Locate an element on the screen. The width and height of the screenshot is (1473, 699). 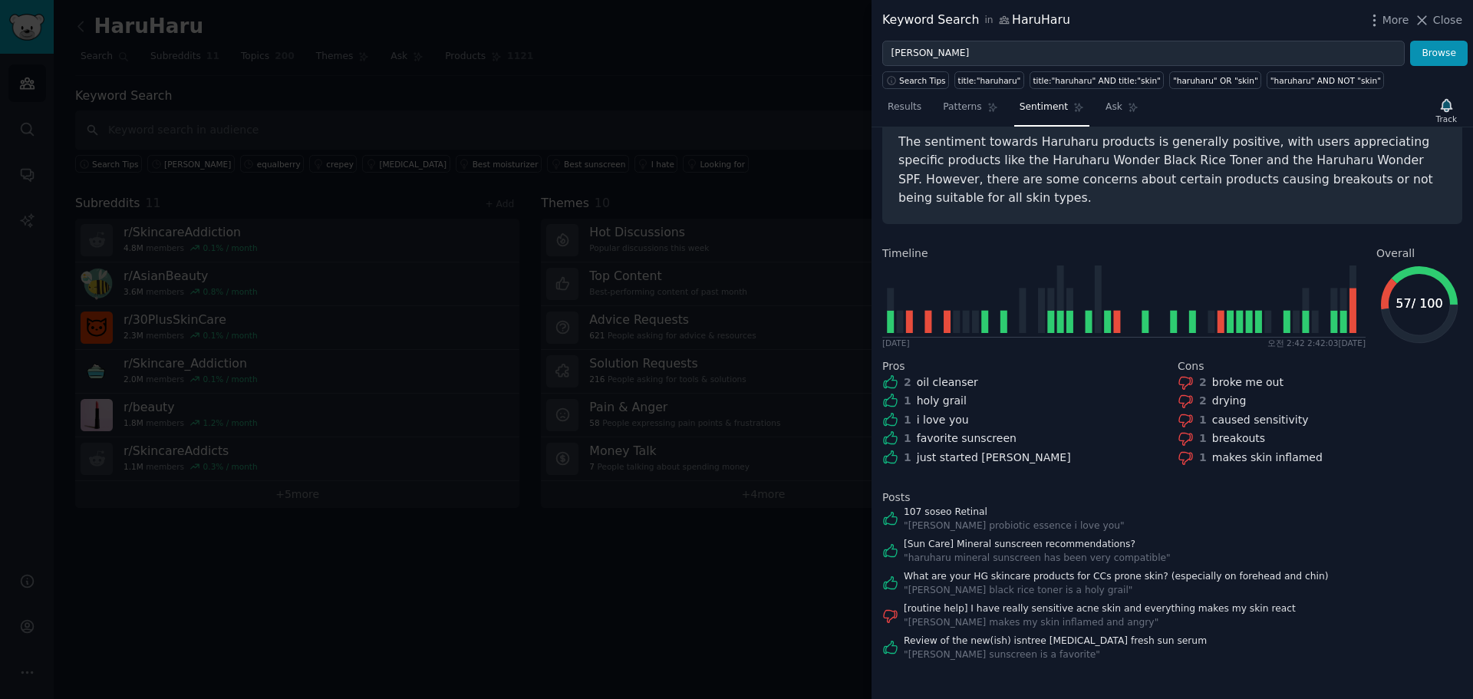
a: [routine help] I have really sensitive acne skin and everything makes my skin react is located at coordinates (1100, 609).